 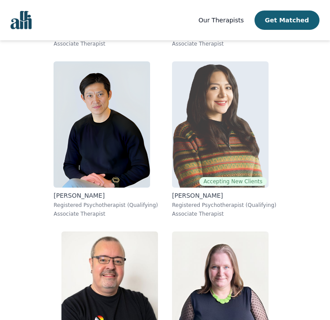 What do you see at coordinates (233, 181) in the screenshot?
I see `span: Accepting New Clients` at bounding box center [233, 181].